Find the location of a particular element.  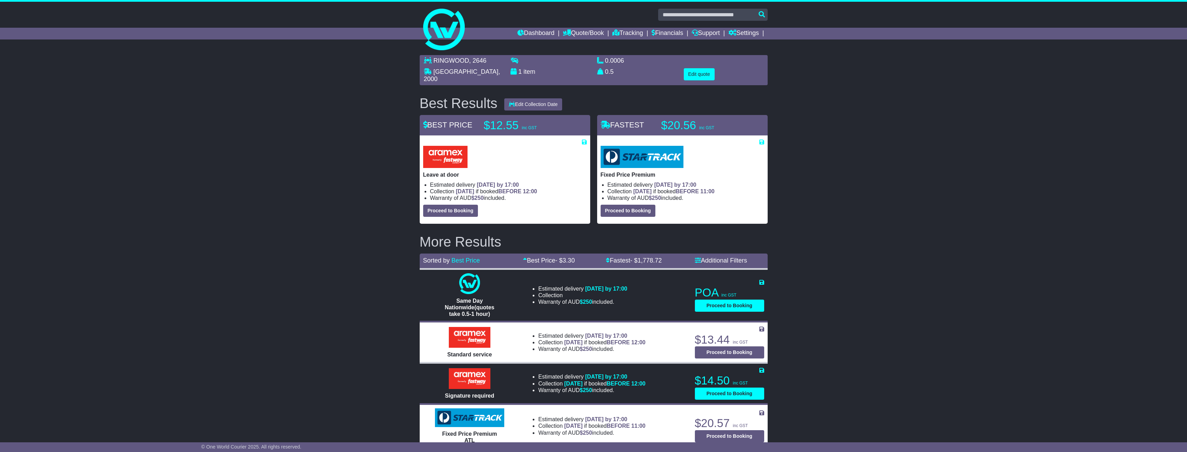

span: © One World Courier 2025. All rights reserved. is located at coordinates (251, 447).